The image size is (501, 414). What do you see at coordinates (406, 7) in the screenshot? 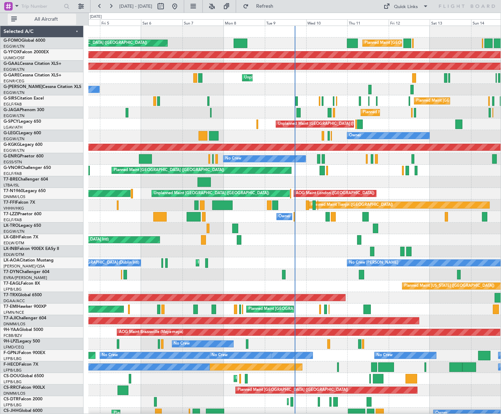
I see `div: Quick Links` at bounding box center [406, 7].